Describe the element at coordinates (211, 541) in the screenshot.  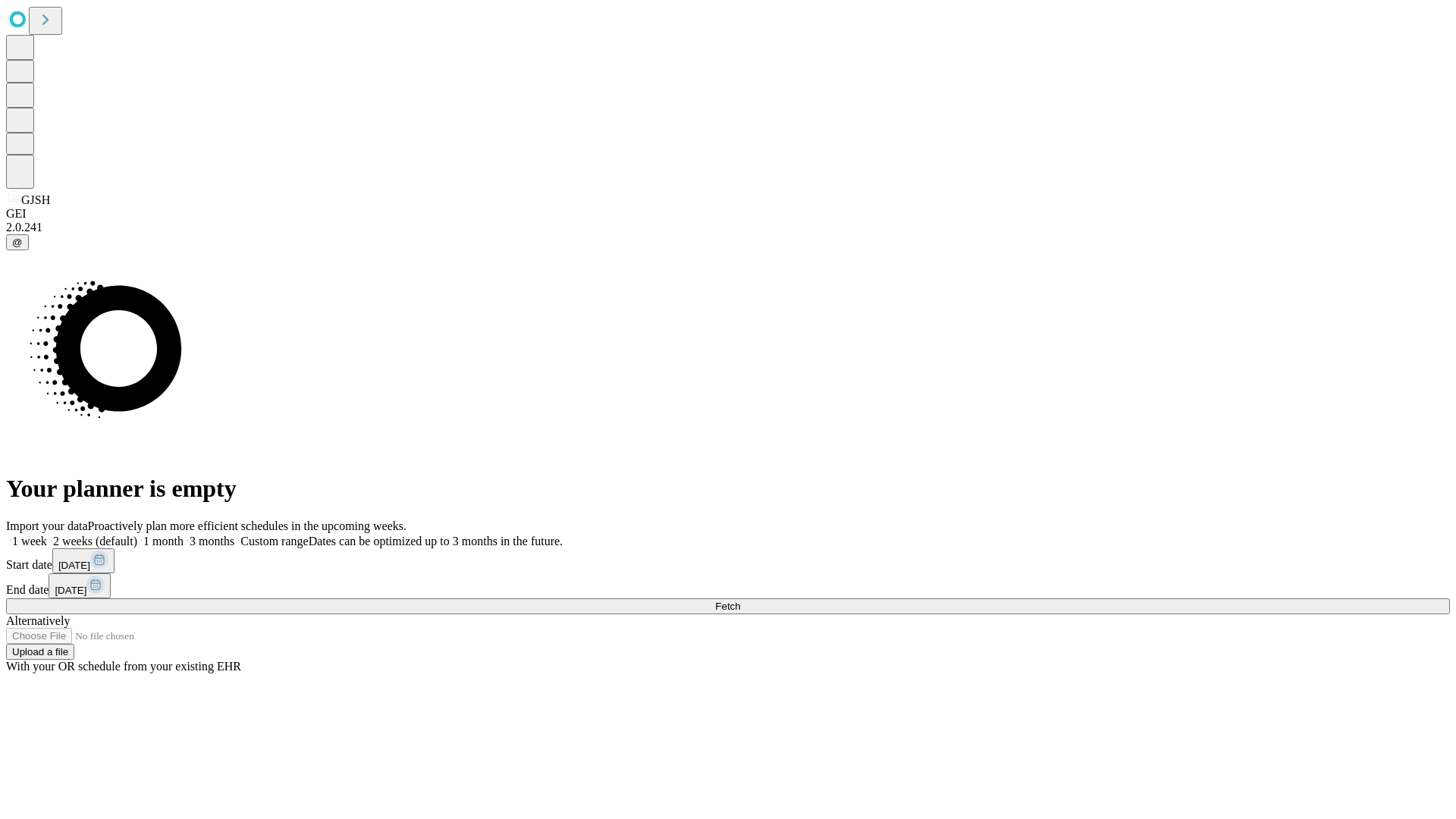
I see `span: 3 months` at that location.